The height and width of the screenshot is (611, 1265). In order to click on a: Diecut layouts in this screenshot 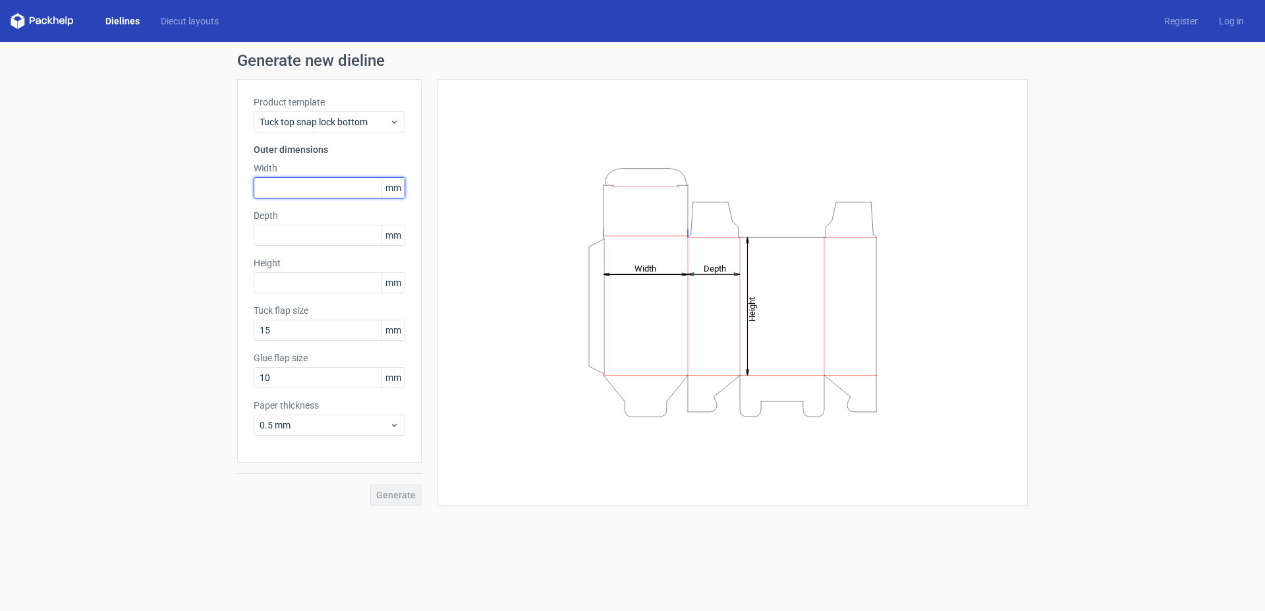, I will do `click(190, 21)`.